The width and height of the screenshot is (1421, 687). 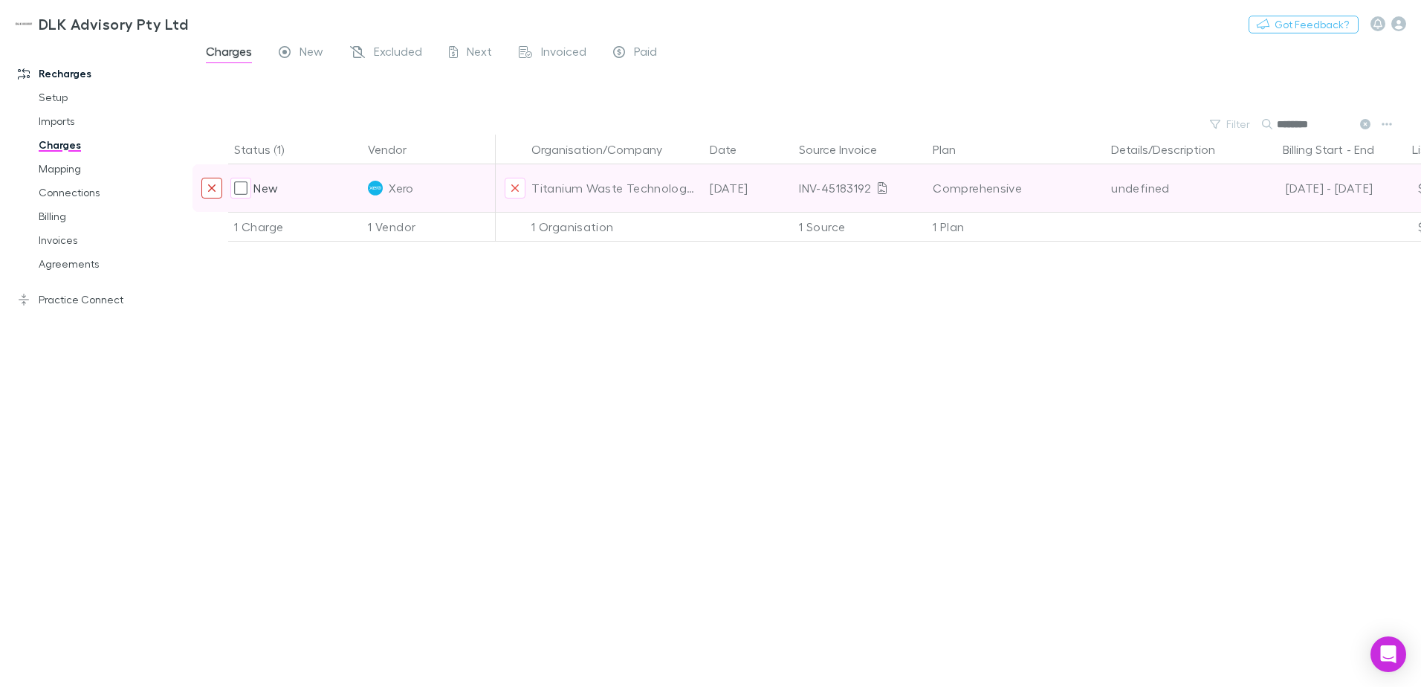 What do you see at coordinates (112, 240) in the screenshot?
I see `a: Invoices` at bounding box center [112, 240].